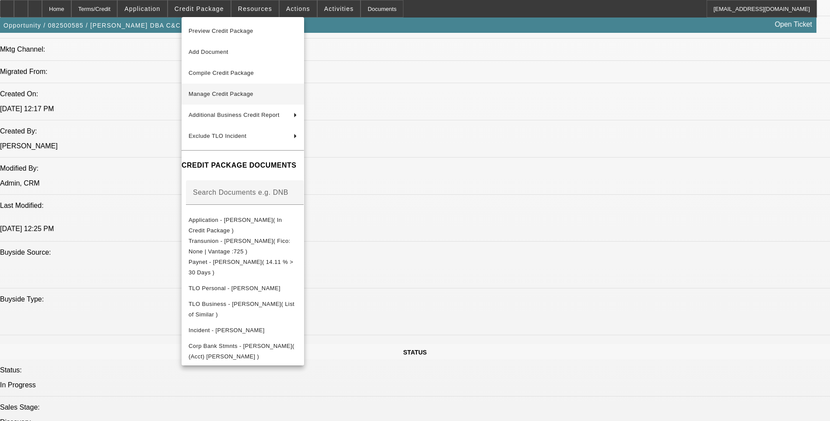 Image resolution: width=830 pixels, height=421 pixels. Describe the element at coordinates (241, 192) in the screenshot. I see `mat-label: Search Documents e.g. DNB` at that location.